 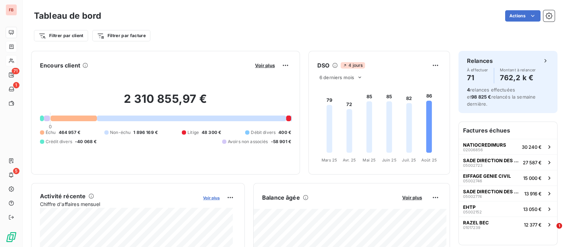 What do you see at coordinates (349, 160) in the screenshot?
I see `tspan: Avr. 25` at bounding box center [349, 160].